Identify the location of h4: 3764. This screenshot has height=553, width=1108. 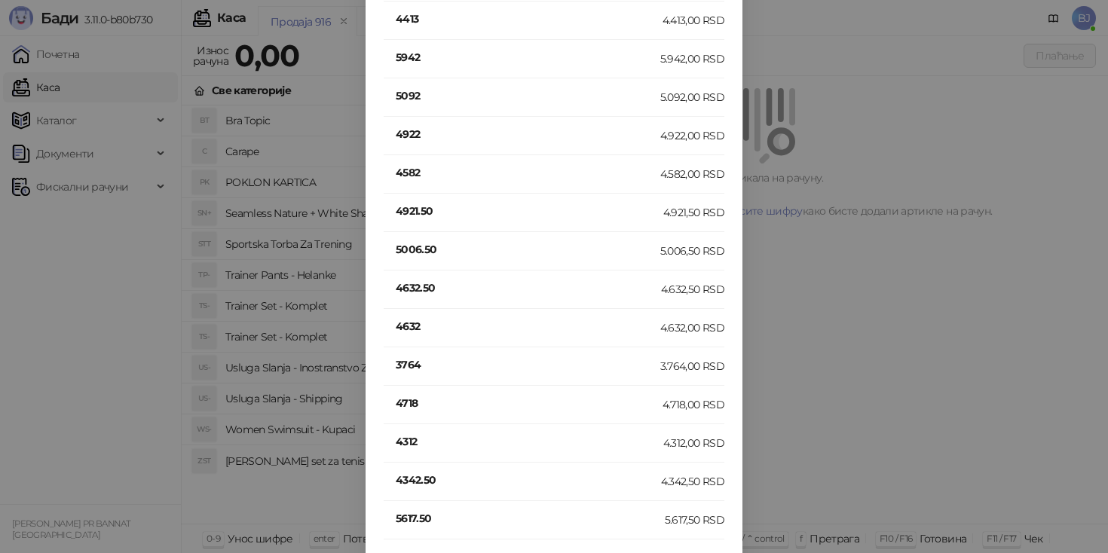
(528, 365).